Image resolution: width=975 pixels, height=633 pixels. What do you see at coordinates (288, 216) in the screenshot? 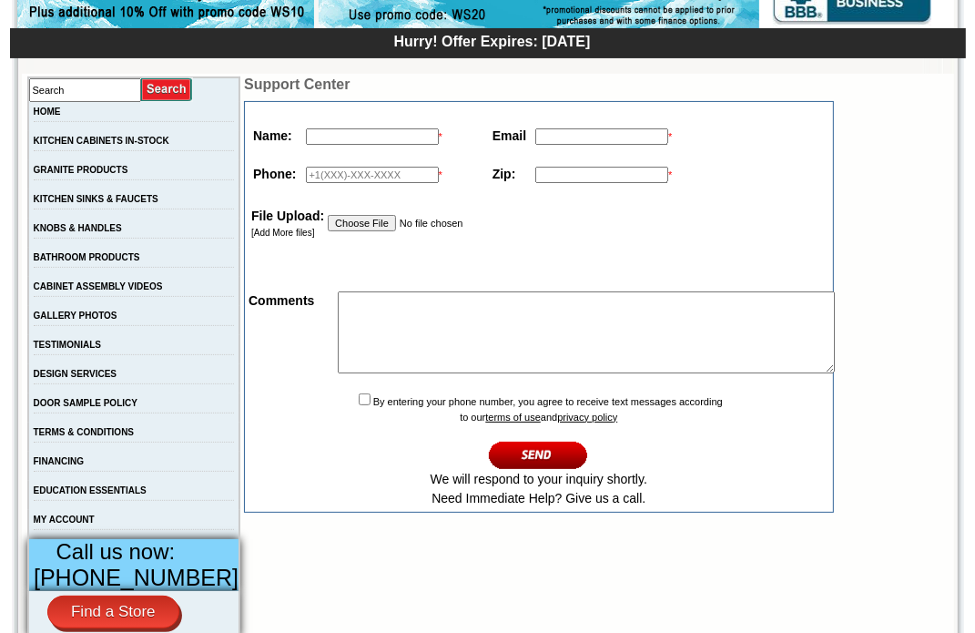
I see `strong: File Upload:` at bounding box center [288, 216].